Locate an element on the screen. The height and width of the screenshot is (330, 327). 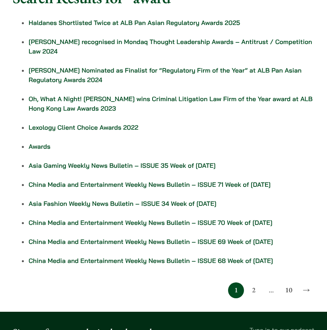
a: Lexology Client Choice Awards 2022 is located at coordinates (83, 127).